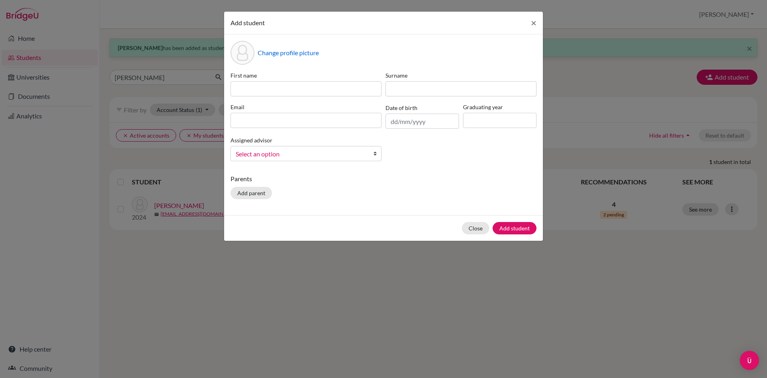 This screenshot has width=767, height=378. What do you see at coordinates (243, 53) in the screenshot?
I see `div: Profile picture` at bounding box center [243, 53].